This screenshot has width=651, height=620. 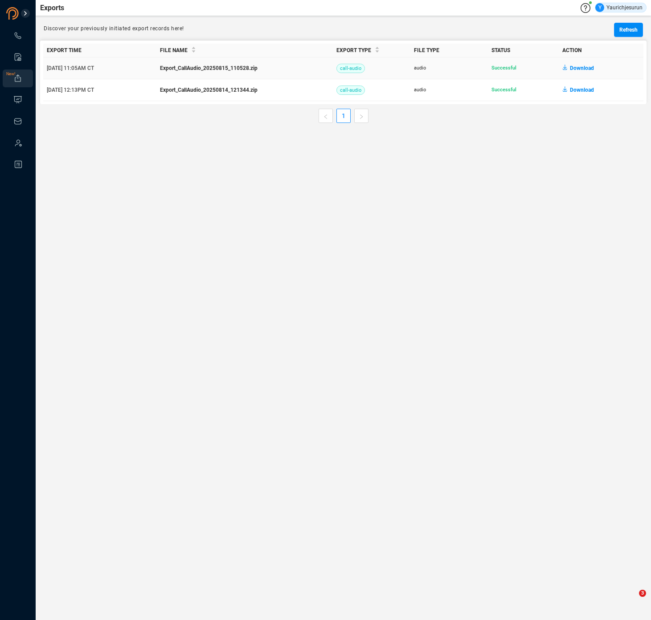 I want to click on li: Inbox, so click(x=18, y=121).